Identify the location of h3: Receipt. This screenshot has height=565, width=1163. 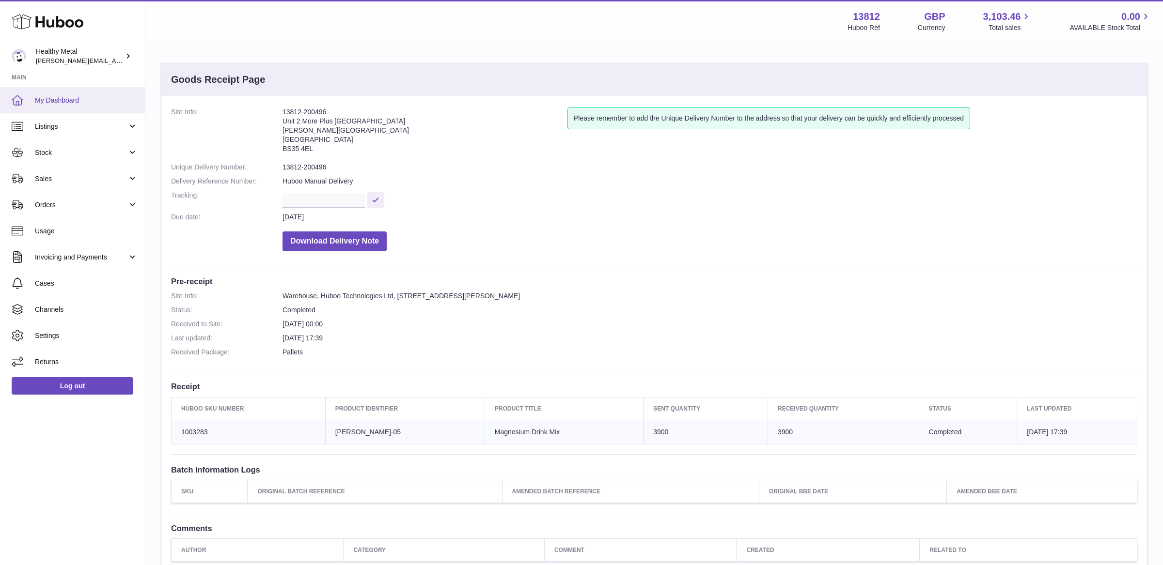
(654, 387).